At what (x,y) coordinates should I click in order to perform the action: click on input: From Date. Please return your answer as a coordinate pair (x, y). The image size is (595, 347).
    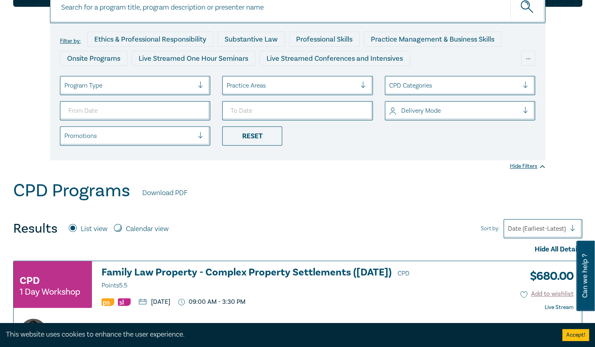
    Looking at the image, I should click on (135, 111).